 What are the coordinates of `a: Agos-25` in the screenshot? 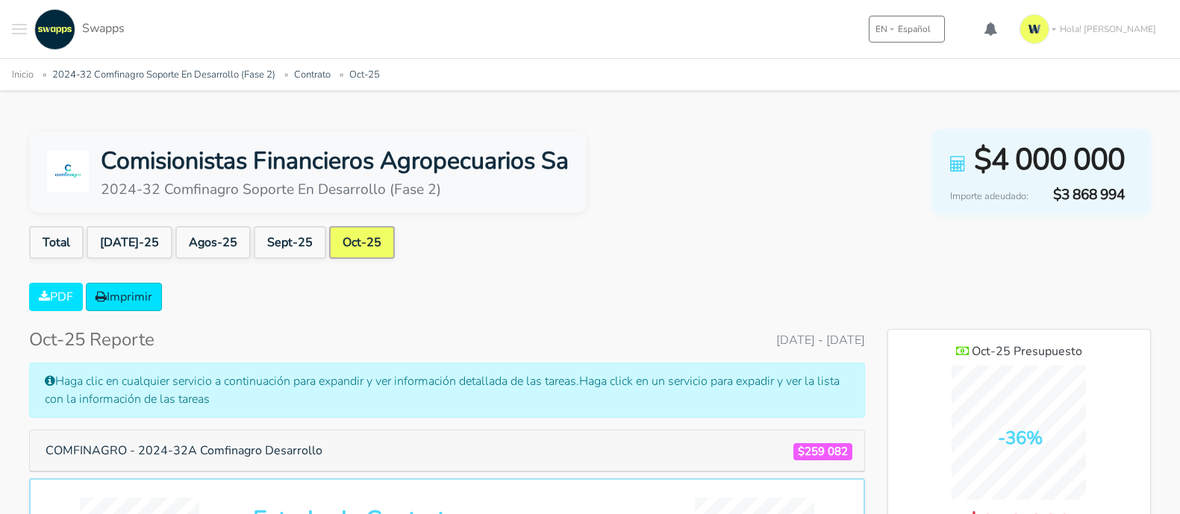 It's located at (213, 243).